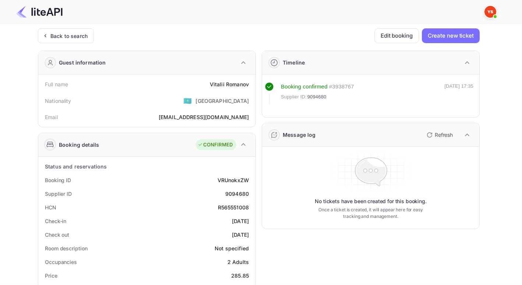 The image size is (522, 285). What do you see at coordinates (69, 36) in the screenshot?
I see `div: Back to search` at bounding box center [69, 36].